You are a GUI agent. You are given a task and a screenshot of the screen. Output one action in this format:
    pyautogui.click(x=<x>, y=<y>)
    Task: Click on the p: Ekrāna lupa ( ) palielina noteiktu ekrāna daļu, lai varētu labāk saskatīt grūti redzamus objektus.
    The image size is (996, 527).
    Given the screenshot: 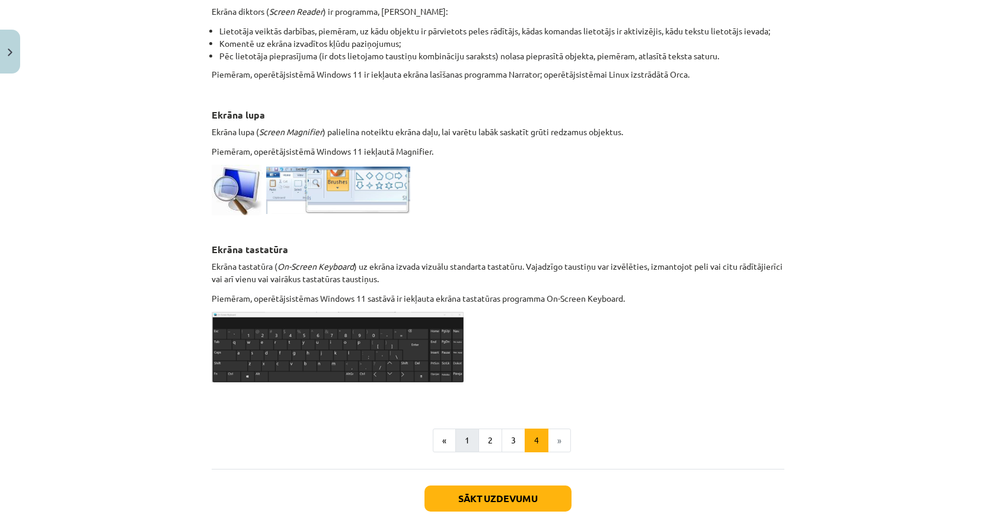 What is the action you would take?
    pyautogui.click(x=498, y=132)
    